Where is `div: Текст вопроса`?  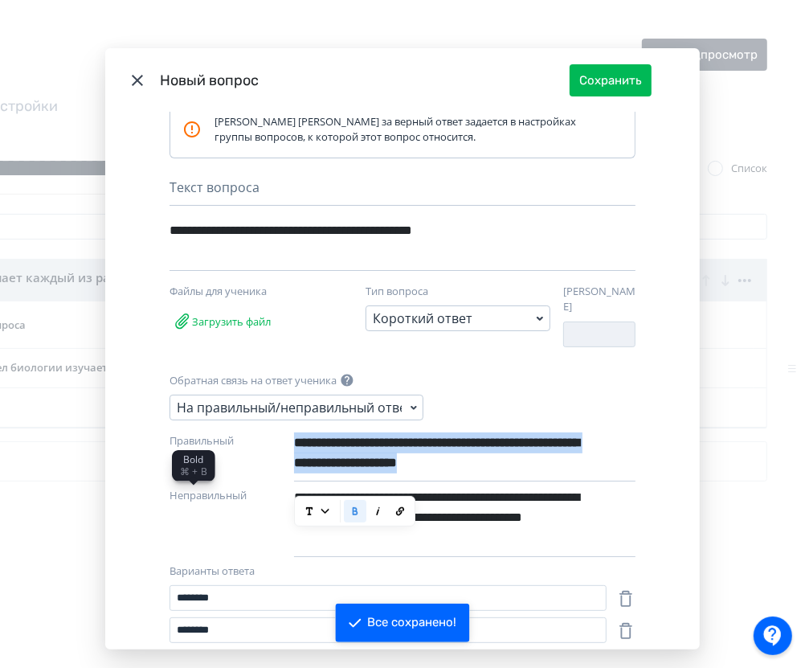
div: Текст вопроса is located at coordinates (403, 191).